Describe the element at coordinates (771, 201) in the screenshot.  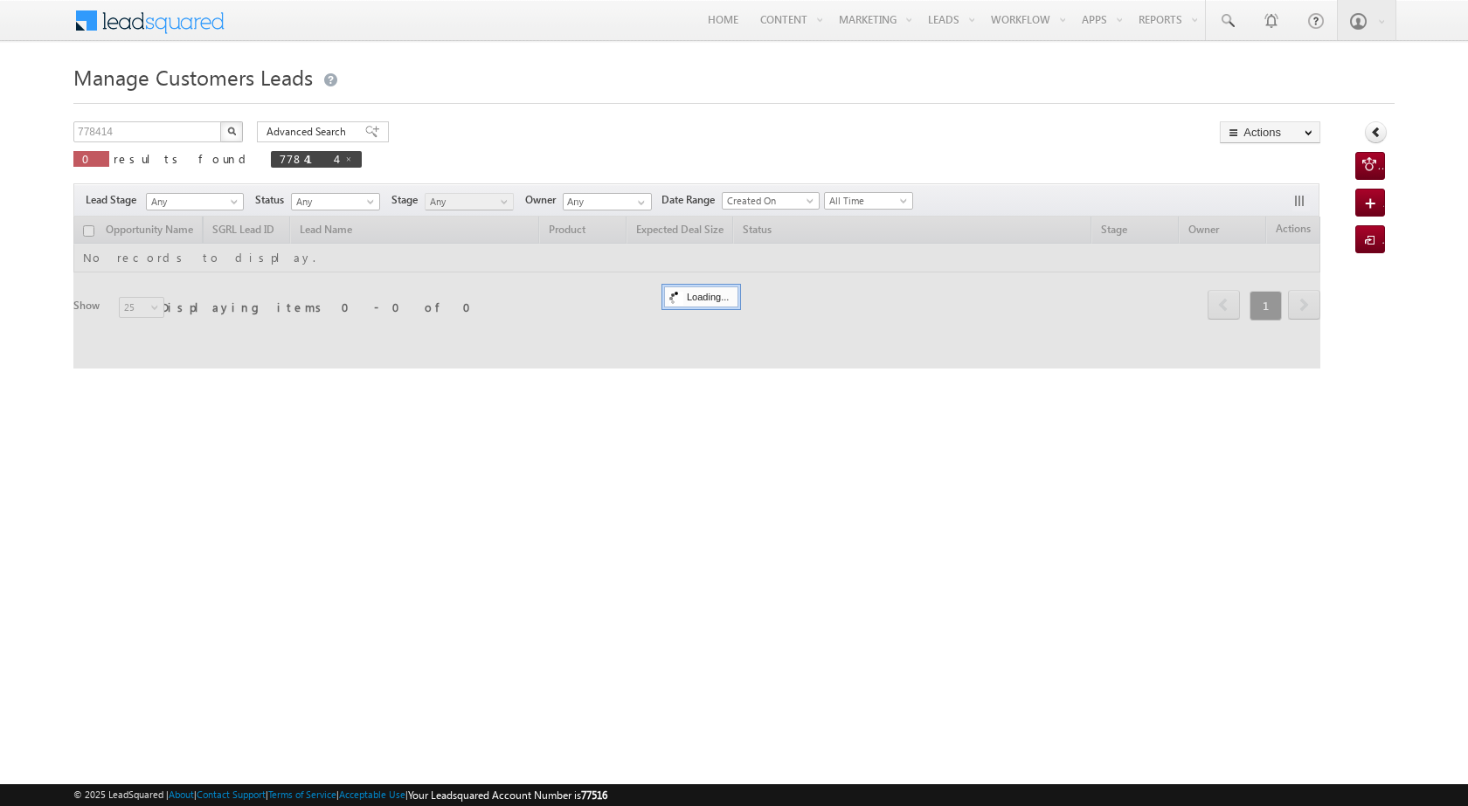
I see `a: Created On` at that location.